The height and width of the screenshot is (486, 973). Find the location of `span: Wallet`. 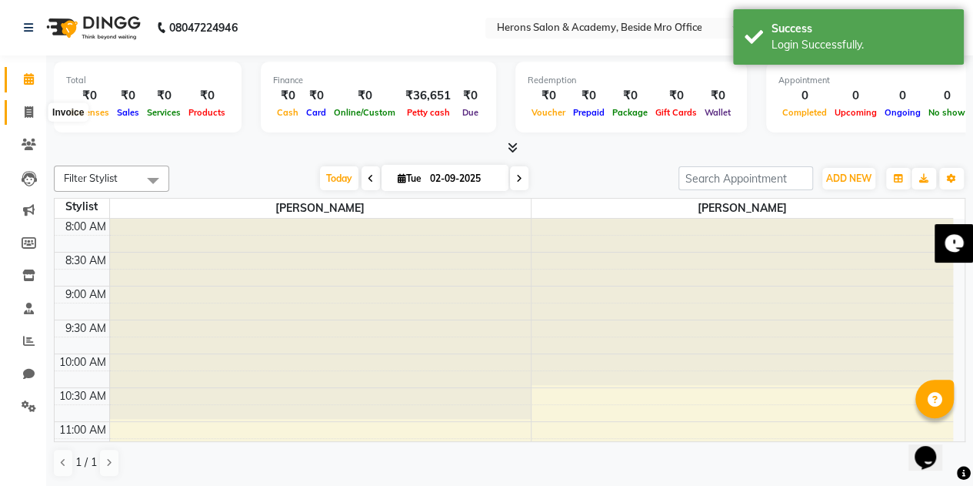

span: Wallet is located at coordinates (718, 112).